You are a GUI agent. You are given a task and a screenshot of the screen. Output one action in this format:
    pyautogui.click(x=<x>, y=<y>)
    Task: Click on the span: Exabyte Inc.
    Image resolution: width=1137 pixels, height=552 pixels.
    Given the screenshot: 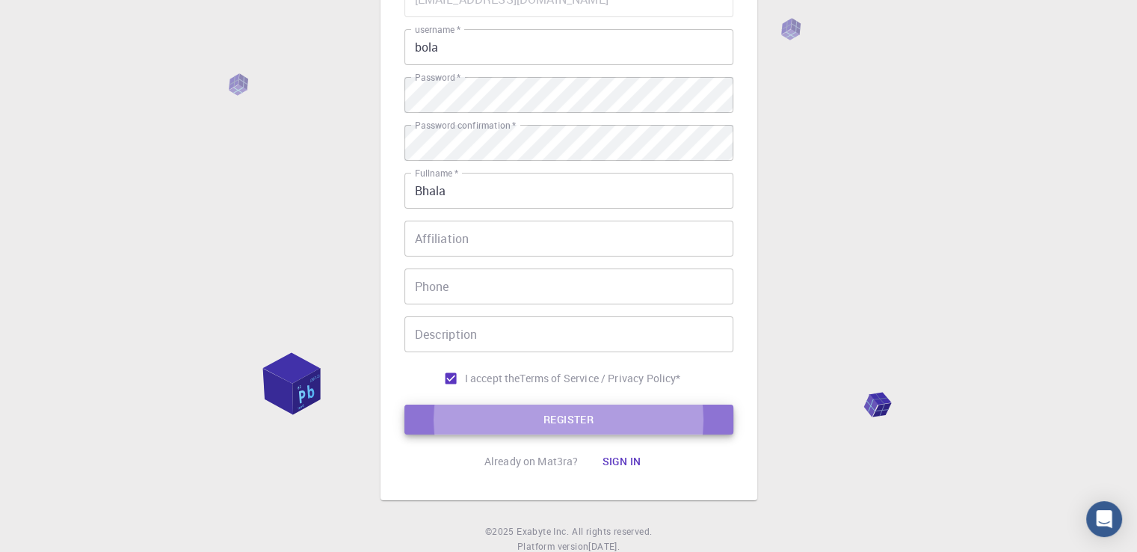 What is the action you would take?
    pyautogui.click(x=543, y=531)
    